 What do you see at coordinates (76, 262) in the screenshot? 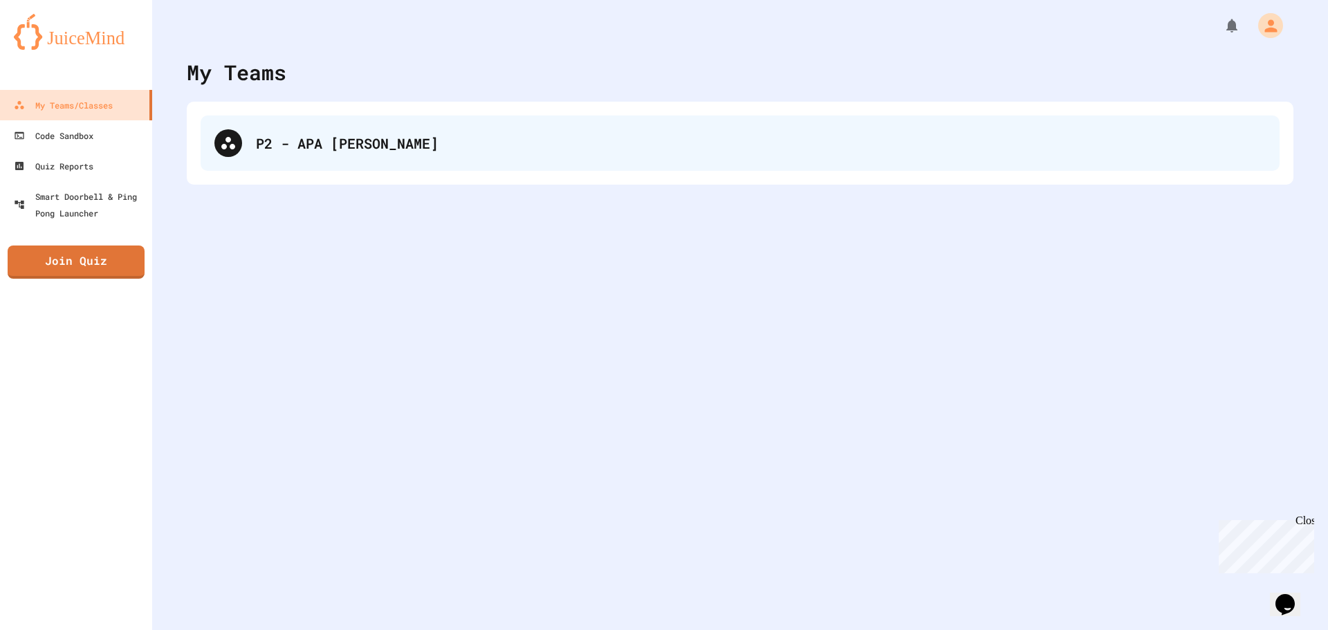
I see `a: Join Quiz` at bounding box center [76, 262].